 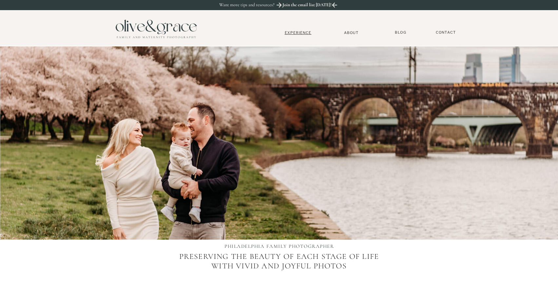 I want to click on p: Want more tips and resources?, so click(x=254, y=5).